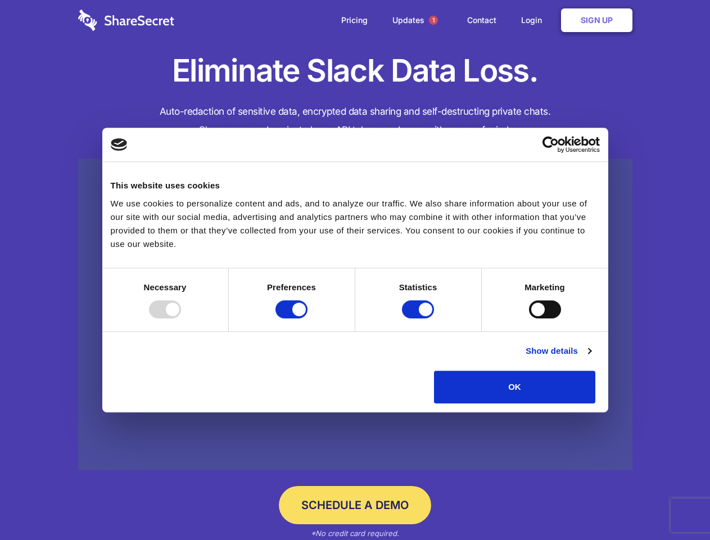 The image size is (710, 540). What do you see at coordinates (355, 505) in the screenshot?
I see `a: Schedule a Demo` at bounding box center [355, 505].